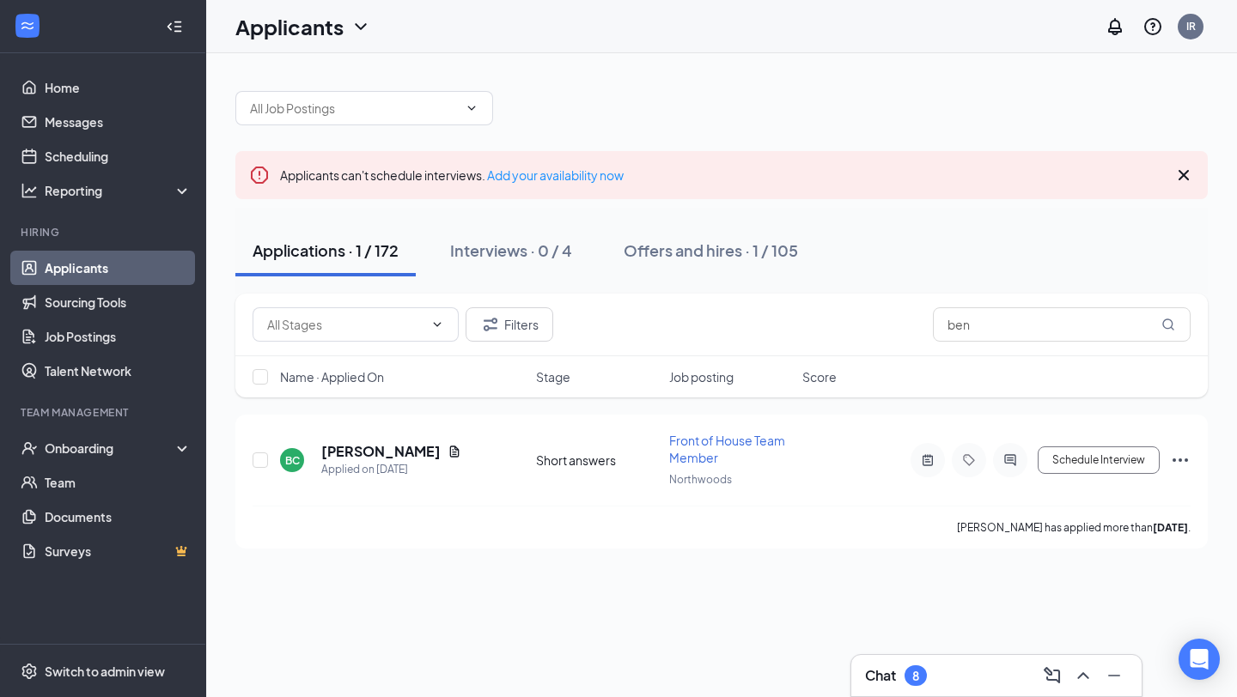 This screenshot has width=1237, height=697. I want to click on div: Short answers, so click(597, 460).